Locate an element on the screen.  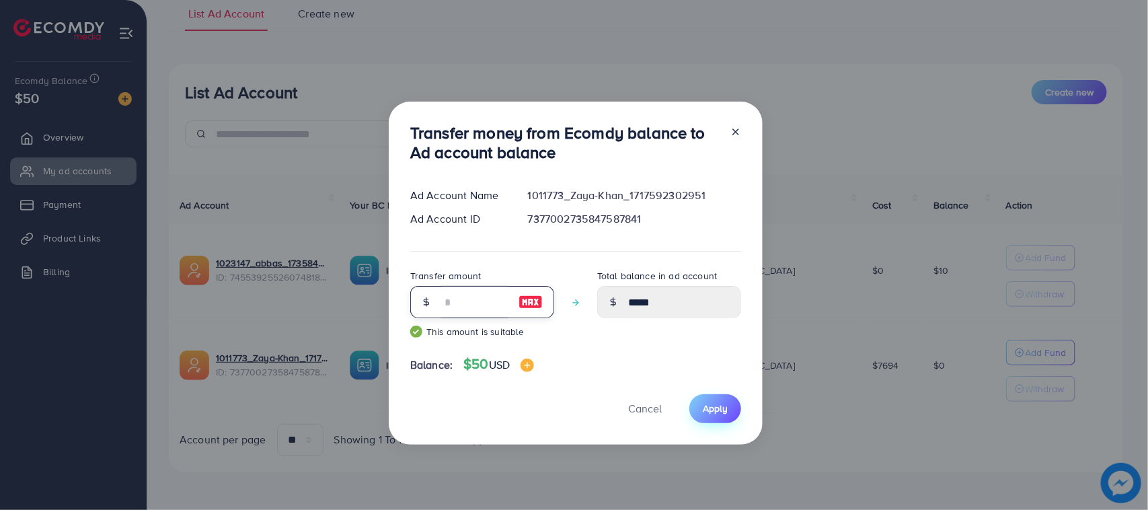
div: 1011773_Zaya-Khan_1717592302951 is located at coordinates (634, 195).